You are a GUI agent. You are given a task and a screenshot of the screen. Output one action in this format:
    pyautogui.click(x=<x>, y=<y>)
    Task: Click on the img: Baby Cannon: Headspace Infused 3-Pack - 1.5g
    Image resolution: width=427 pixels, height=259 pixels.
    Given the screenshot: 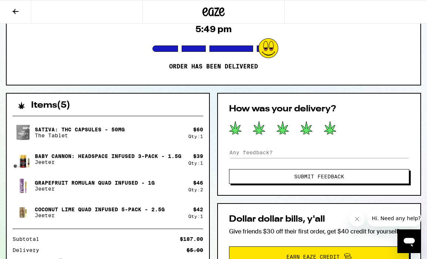 What is the action you would take?
    pyautogui.click(x=23, y=159)
    